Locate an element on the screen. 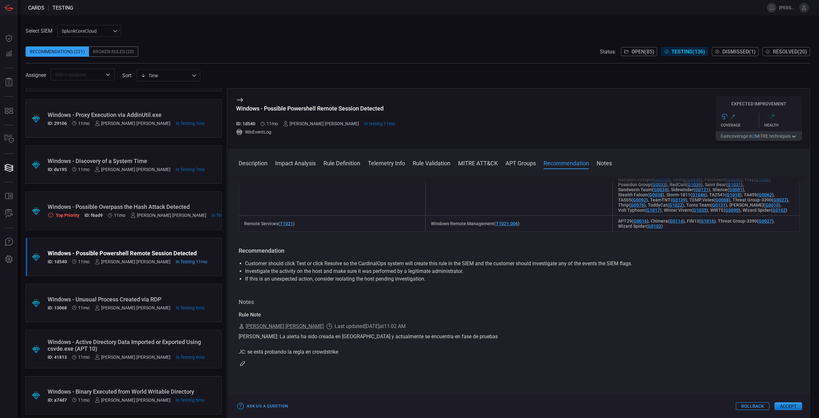  h5: ID: a74d7 is located at coordinates (57, 400).